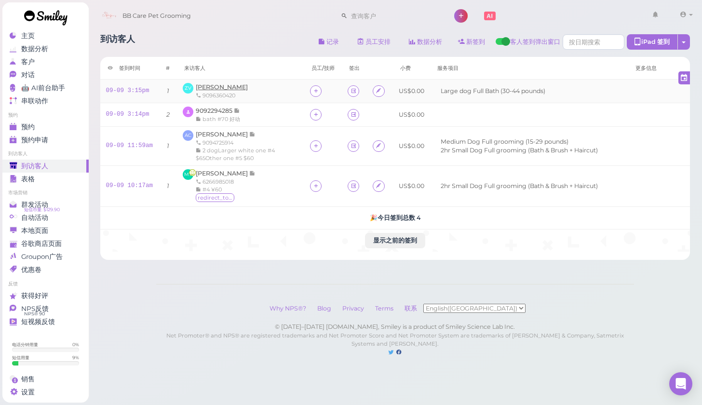 Image resolution: width=702 pixels, height=405 pixels. What do you see at coordinates (235, 154) in the screenshot?
I see `span: 2 dogLarger white one #4 $65Other one #5 $60` at bounding box center [235, 154].